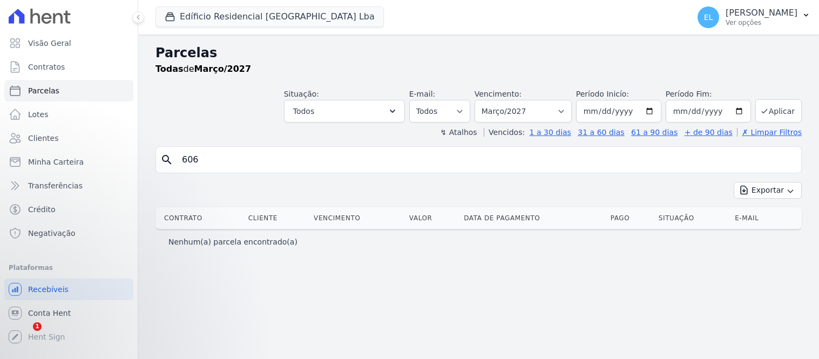 Image resolution: width=819 pixels, height=359 pixels. What do you see at coordinates (708, 132) in the screenshot?
I see `a: + de 90 dias` at bounding box center [708, 132].